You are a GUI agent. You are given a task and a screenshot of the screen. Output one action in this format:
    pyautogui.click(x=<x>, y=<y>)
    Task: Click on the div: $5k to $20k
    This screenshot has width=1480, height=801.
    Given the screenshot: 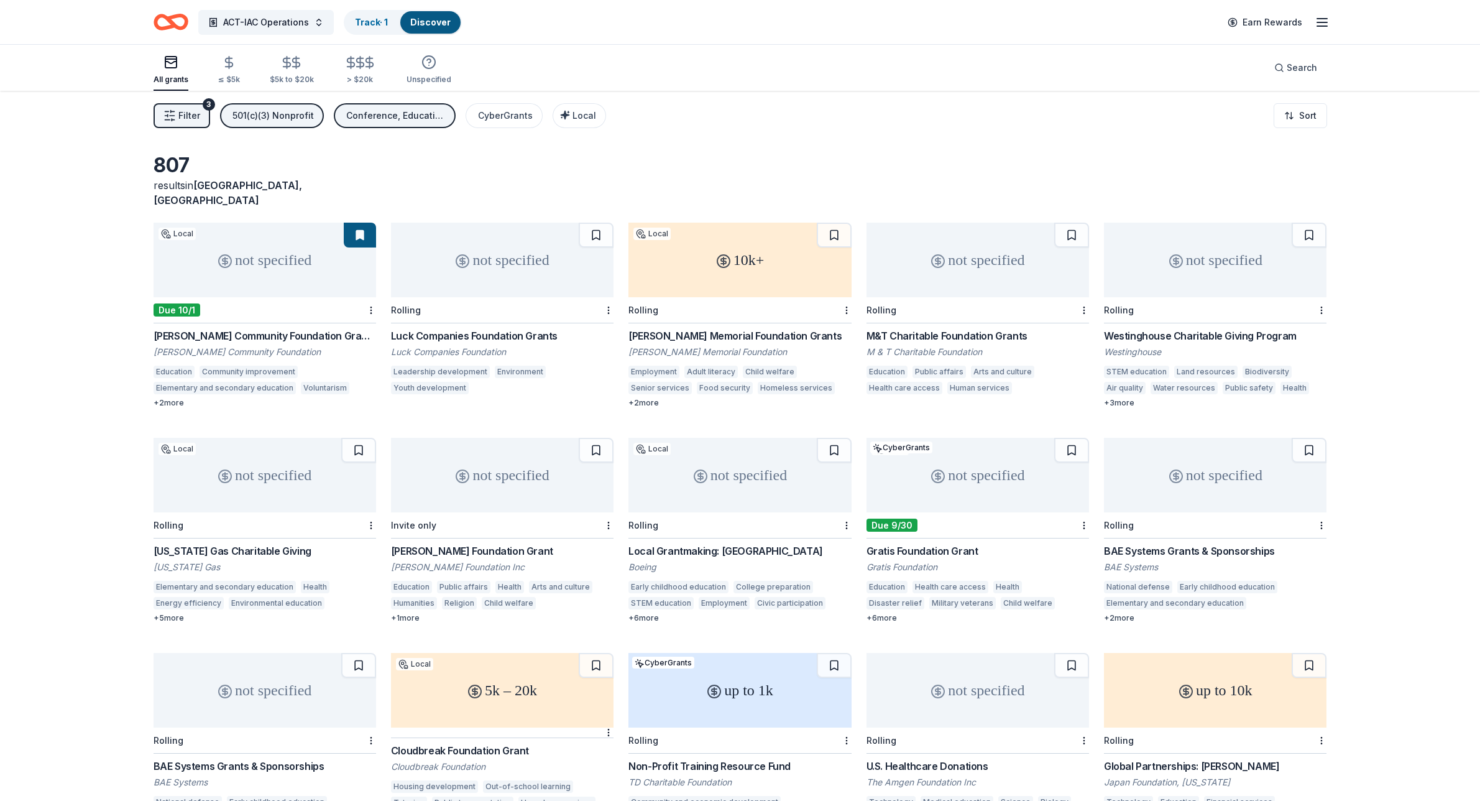 What is the action you would take?
    pyautogui.click(x=291, y=80)
    